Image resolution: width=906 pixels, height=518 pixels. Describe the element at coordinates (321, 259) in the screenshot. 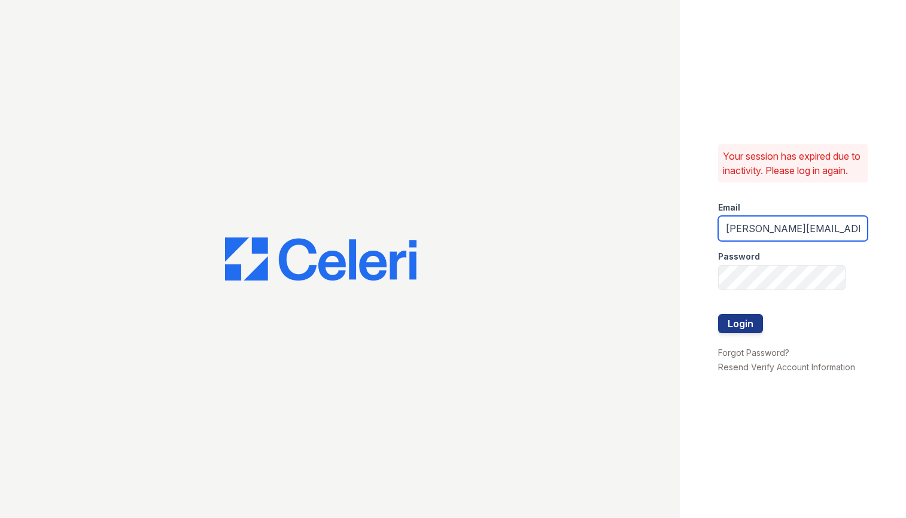

I see `img: CE_Logo_Blue-a8612792a0a2168367f1c8372b55b34899dd931a85d93a1a3d3e32e68fde9ad4.png` at that location.